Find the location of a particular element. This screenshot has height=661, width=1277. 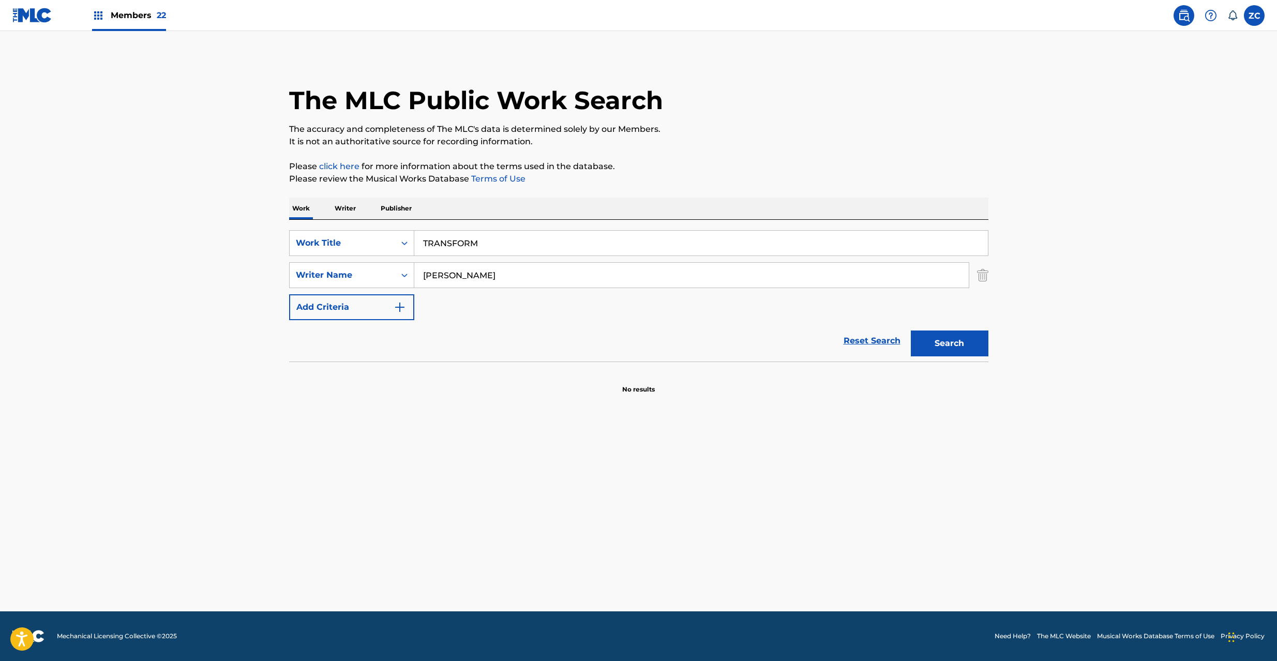

div: Help is located at coordinates (1211, 16).